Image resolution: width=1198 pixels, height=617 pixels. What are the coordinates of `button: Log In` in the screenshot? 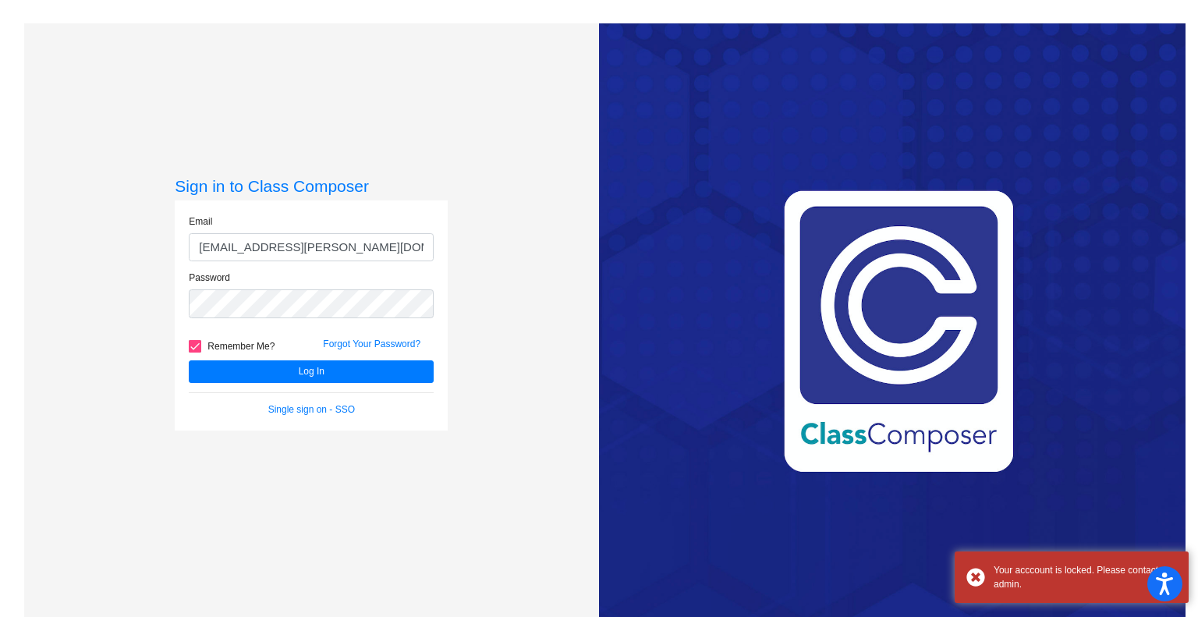 It's located at (311, 371).